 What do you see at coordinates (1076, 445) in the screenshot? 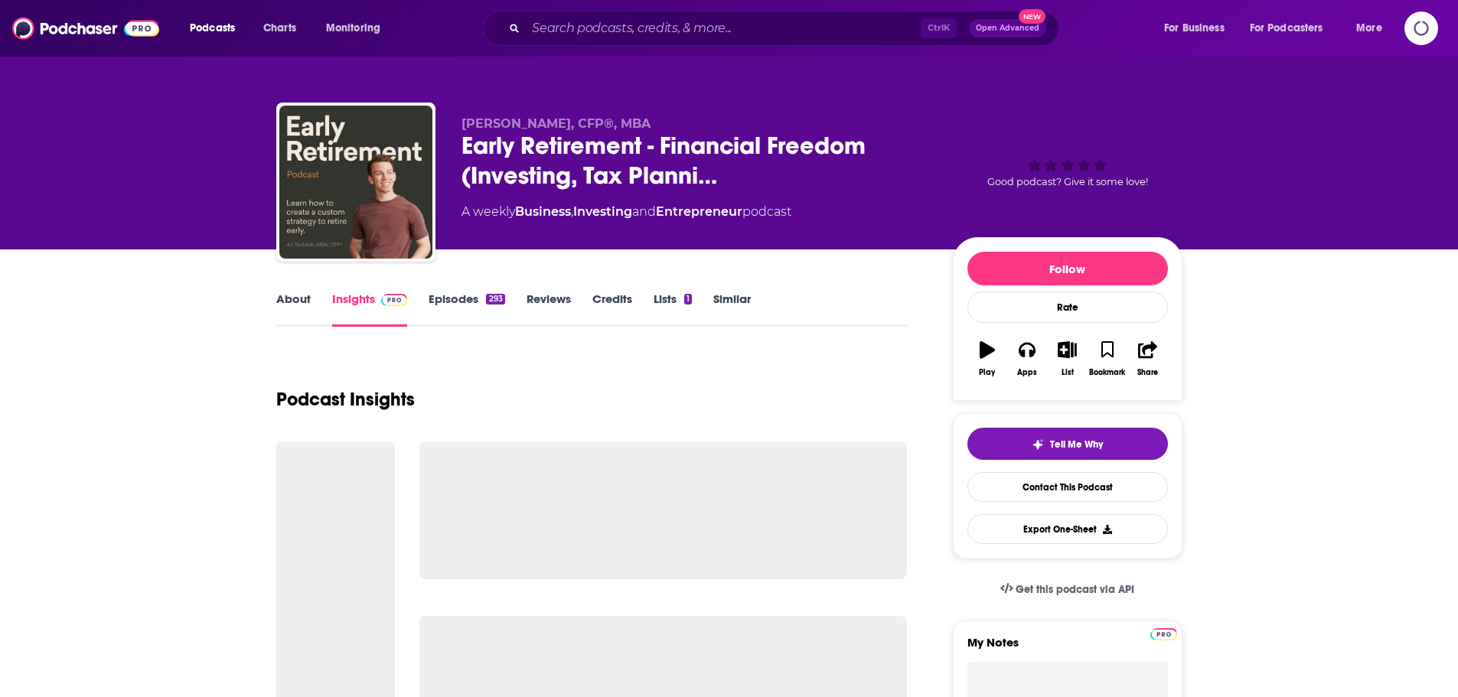
I see `span: Tell Me Why` at bounding box center [1076, 445].